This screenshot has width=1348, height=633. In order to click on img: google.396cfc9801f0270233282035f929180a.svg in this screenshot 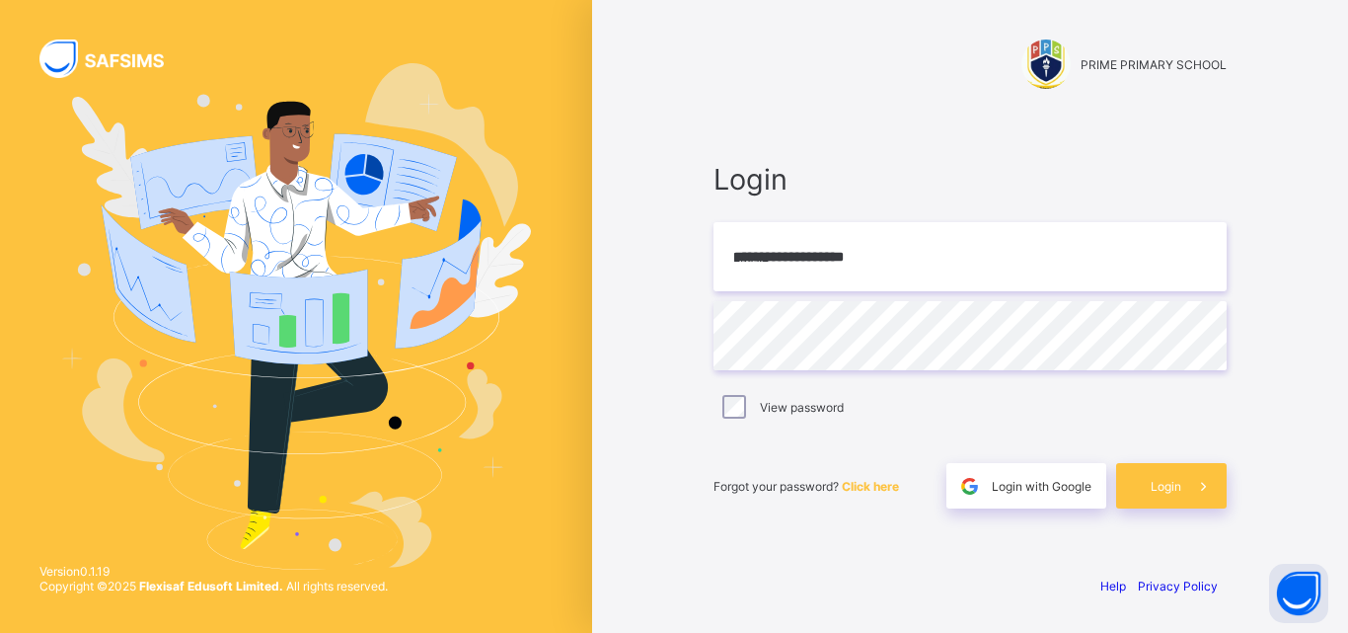, I will do `click(969, 486)`.